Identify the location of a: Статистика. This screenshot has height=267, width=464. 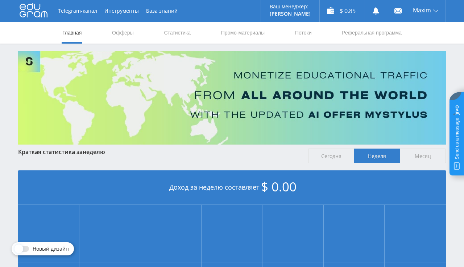
(177, 33).